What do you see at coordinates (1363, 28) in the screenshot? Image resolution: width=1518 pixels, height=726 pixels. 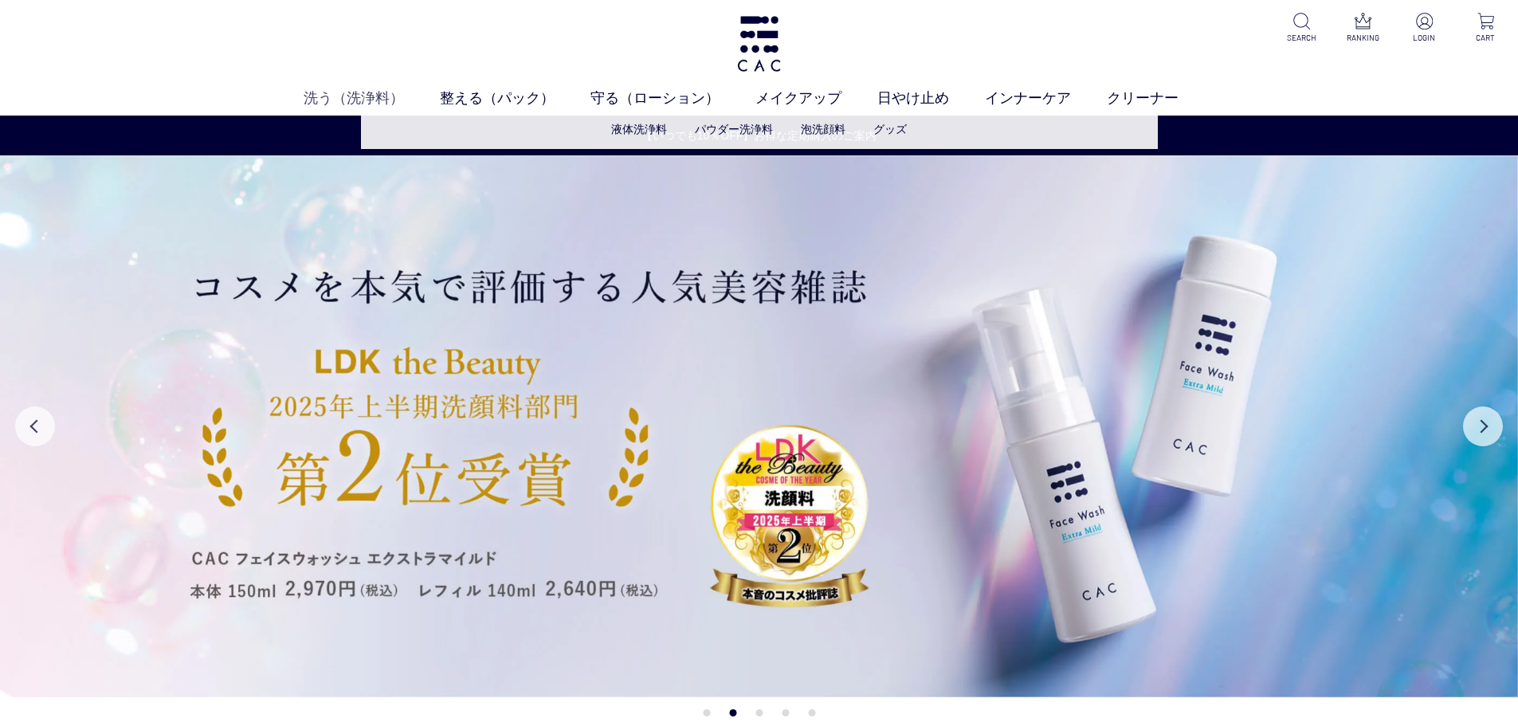 I see `a: RANKING` at bounding box center [1363, 28].